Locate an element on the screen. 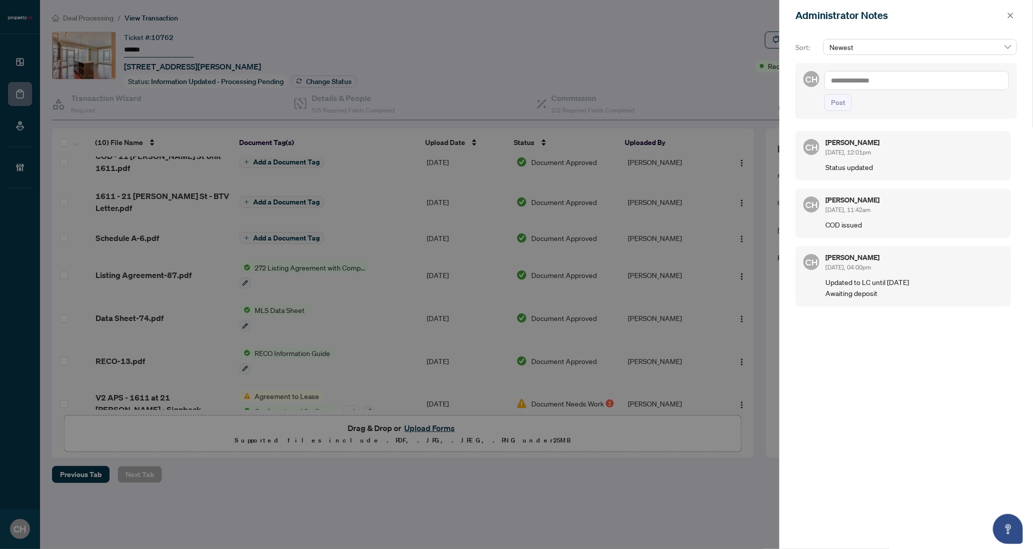 This screenshot has height=549, width=1033. div: Administrator Notes is located at coordinates (900, 16).